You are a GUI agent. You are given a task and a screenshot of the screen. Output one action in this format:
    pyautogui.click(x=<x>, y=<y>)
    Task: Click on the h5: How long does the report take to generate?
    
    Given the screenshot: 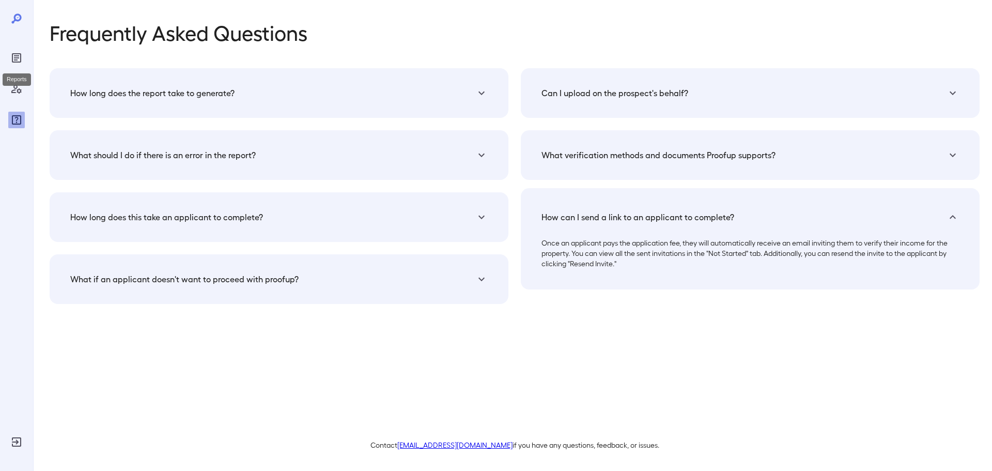 What is the action you would take?
    pyautogui.click(x=152, y=93)
    